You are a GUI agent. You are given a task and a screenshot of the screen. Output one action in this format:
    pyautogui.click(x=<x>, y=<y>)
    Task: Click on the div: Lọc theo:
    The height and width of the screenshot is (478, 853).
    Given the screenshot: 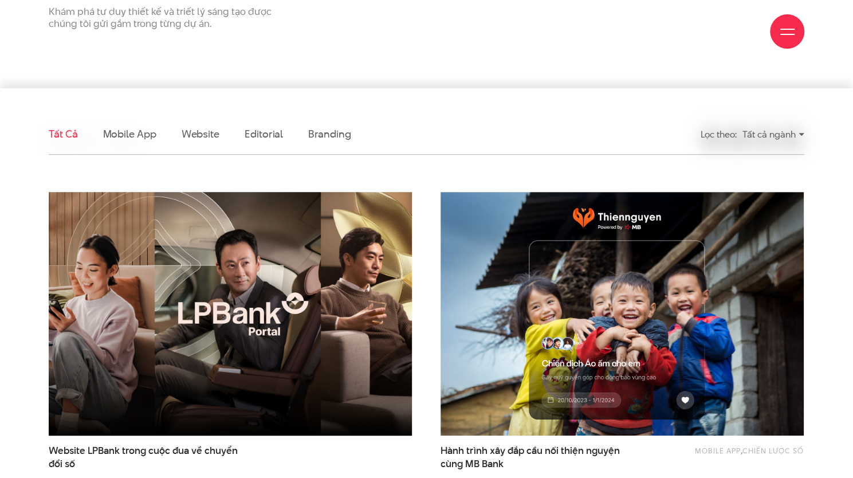 What is the action you would take?
    pyautogui.click(x=718, y=134)
    